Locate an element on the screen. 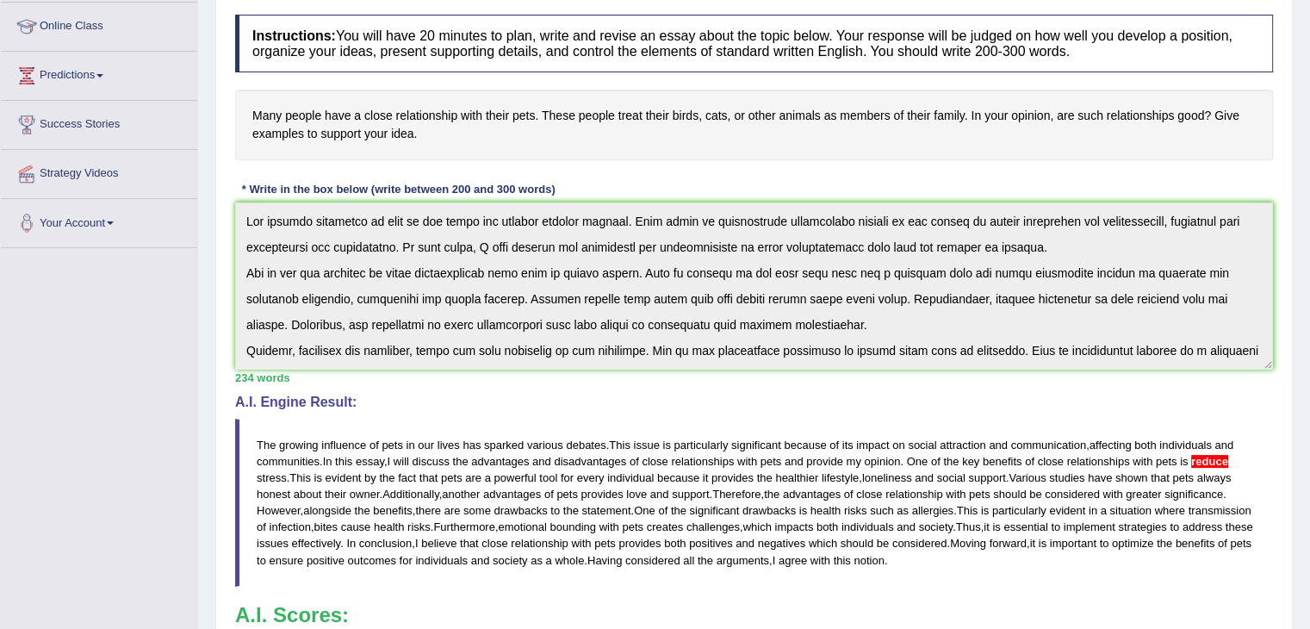  span: positive is located at coordinates (325, 560).